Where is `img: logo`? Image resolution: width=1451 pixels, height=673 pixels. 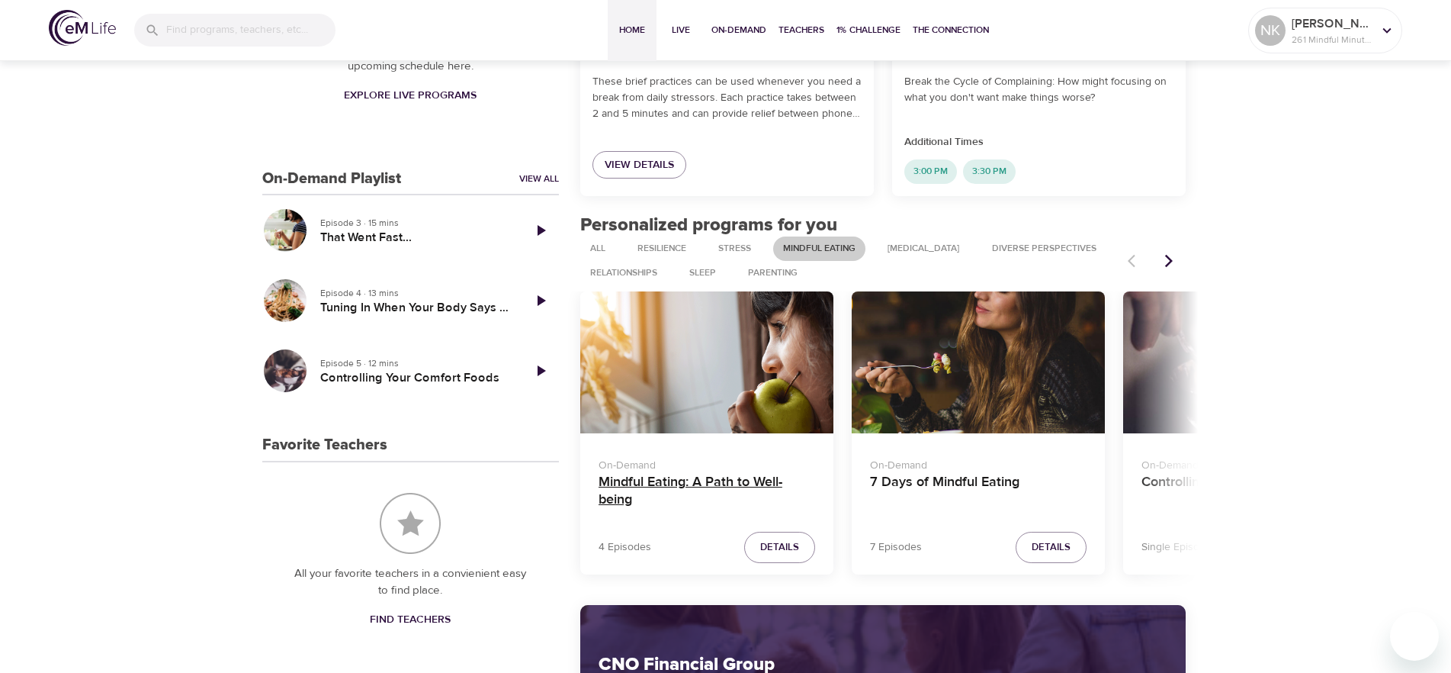 img: logo is located at coordinates (82, 27).